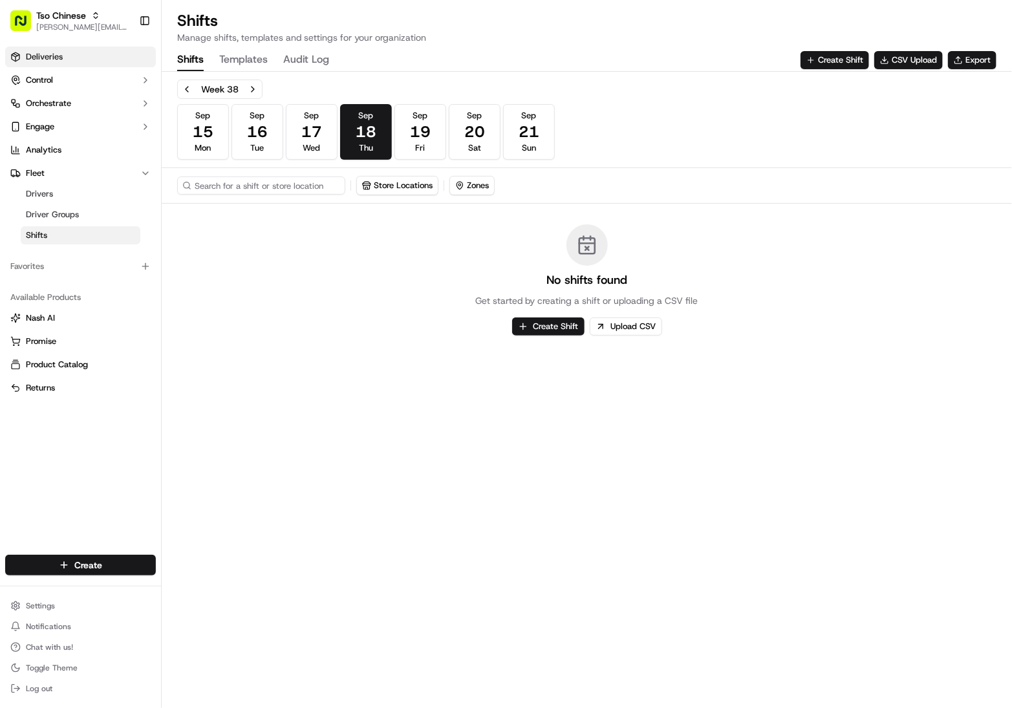 The image size is (1012, 708). What do you see at coordinates (80, 626) in the screenshot?
I see `button: Notifications` at bounding box center [80, 626].